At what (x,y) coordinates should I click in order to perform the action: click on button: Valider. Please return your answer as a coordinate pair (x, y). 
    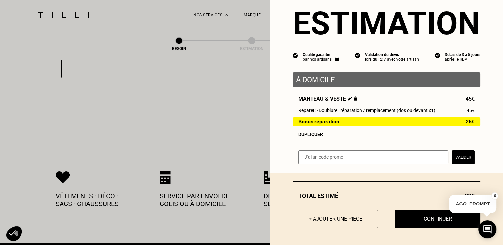
    Looking at the image, I should click on (463, 157).